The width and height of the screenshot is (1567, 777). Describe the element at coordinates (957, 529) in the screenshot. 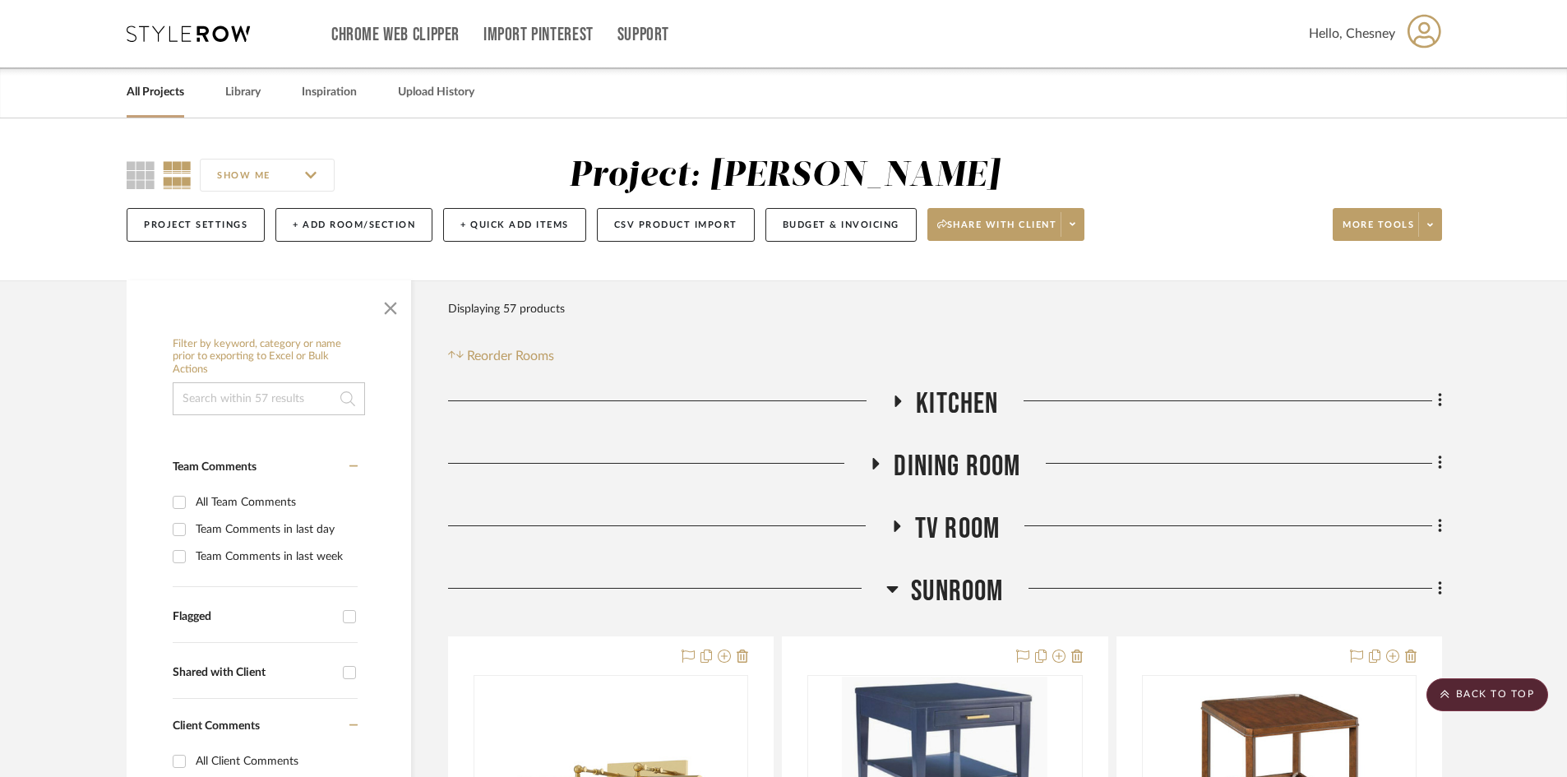

I see `span: TV ROOM` at that location.